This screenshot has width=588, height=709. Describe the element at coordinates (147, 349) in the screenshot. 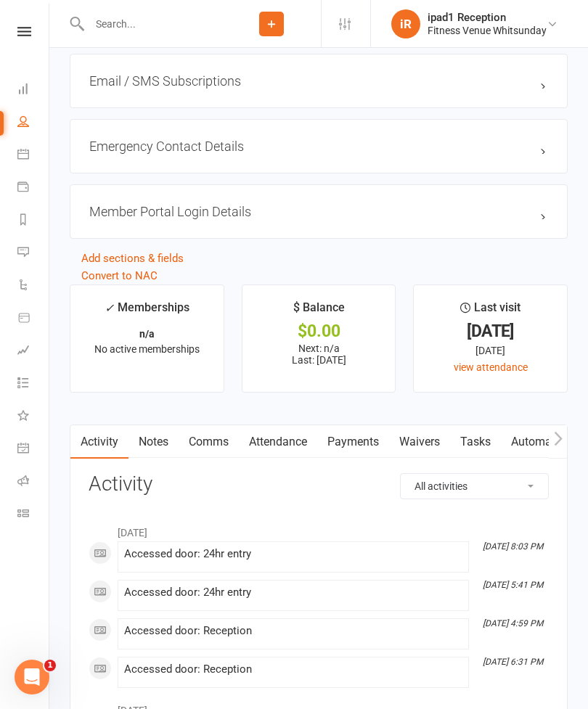

I see `span: No active memberships` at that location.